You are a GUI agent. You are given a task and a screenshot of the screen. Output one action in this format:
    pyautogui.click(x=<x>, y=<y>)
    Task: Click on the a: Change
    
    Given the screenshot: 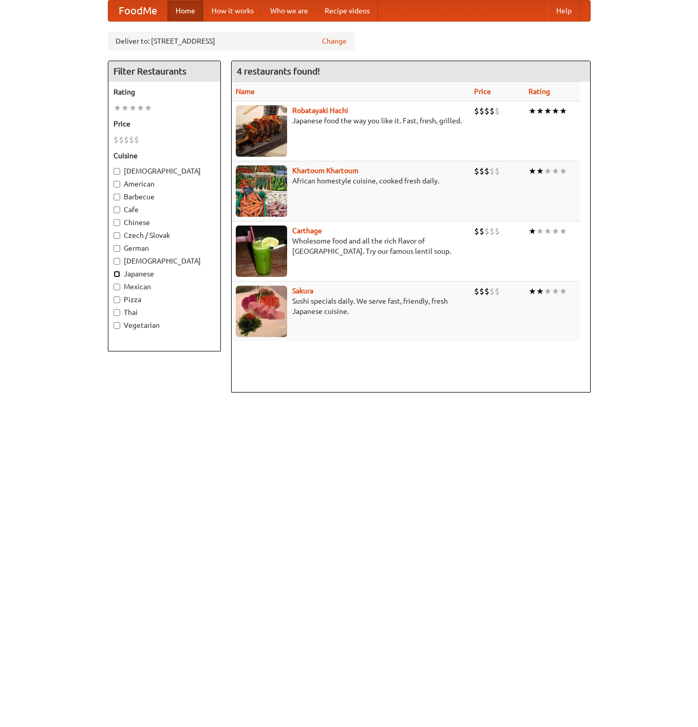 What is the action you would take?
    pyautogui.click(x=334, y=41)
    